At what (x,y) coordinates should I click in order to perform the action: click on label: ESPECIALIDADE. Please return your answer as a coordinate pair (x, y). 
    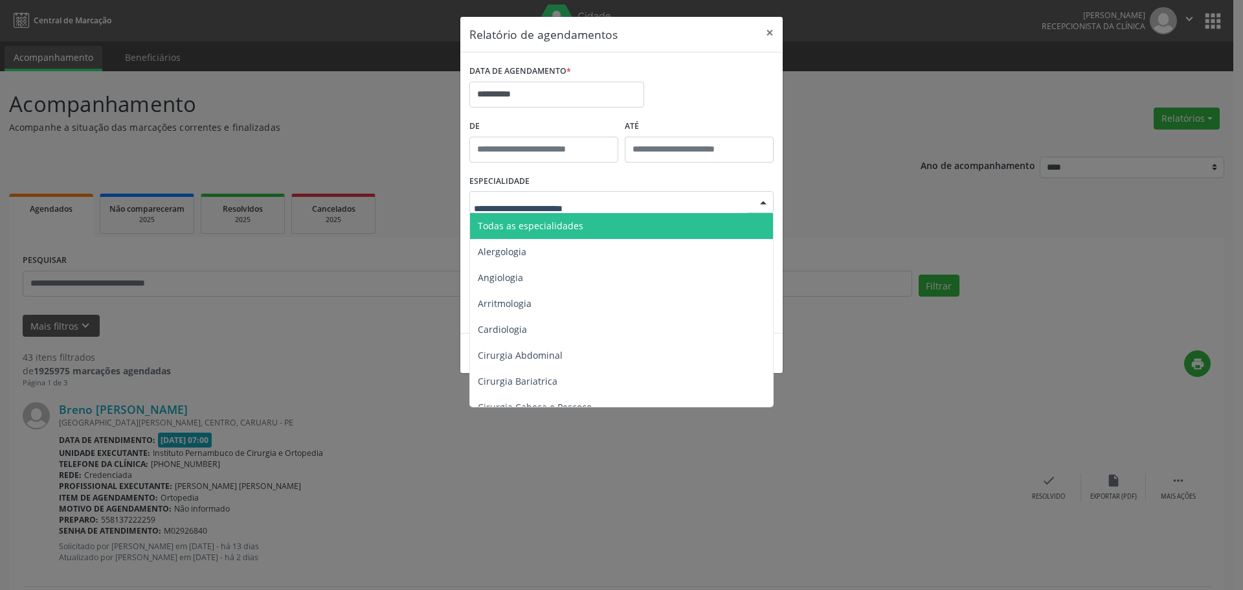
    Looking at the image, I should click on (499, 181).